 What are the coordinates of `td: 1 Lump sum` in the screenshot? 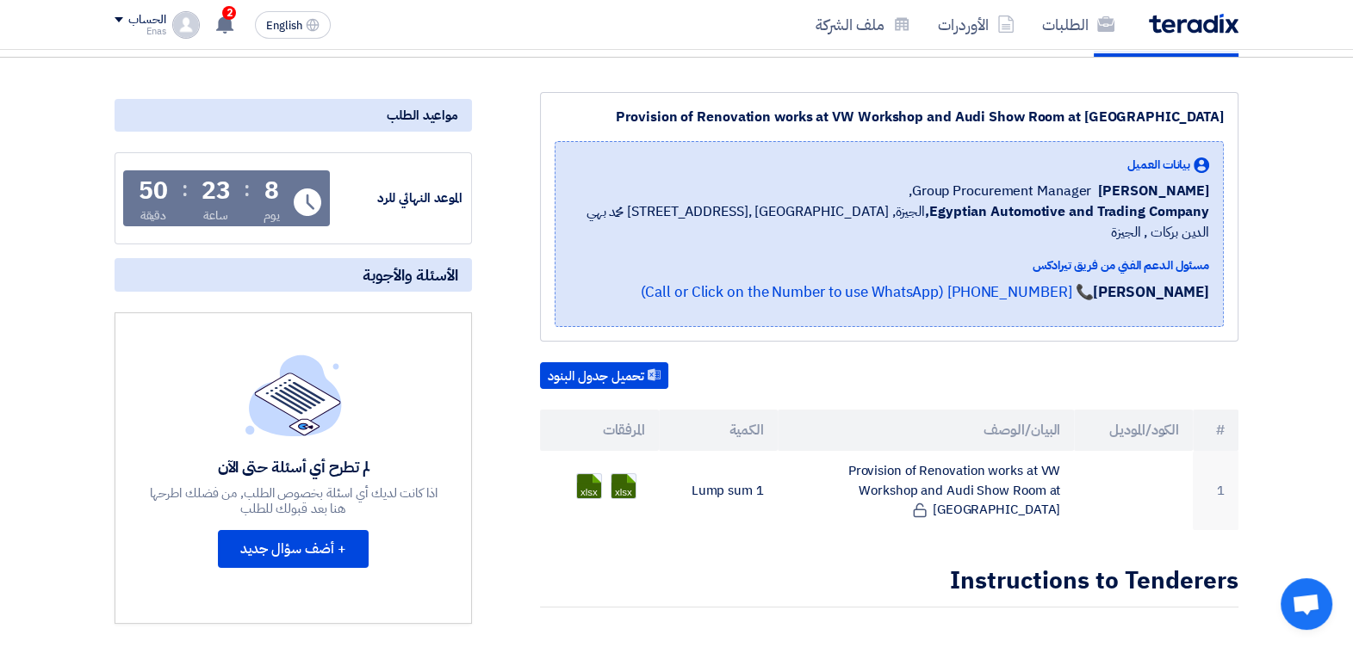 It's located at (718, 491).